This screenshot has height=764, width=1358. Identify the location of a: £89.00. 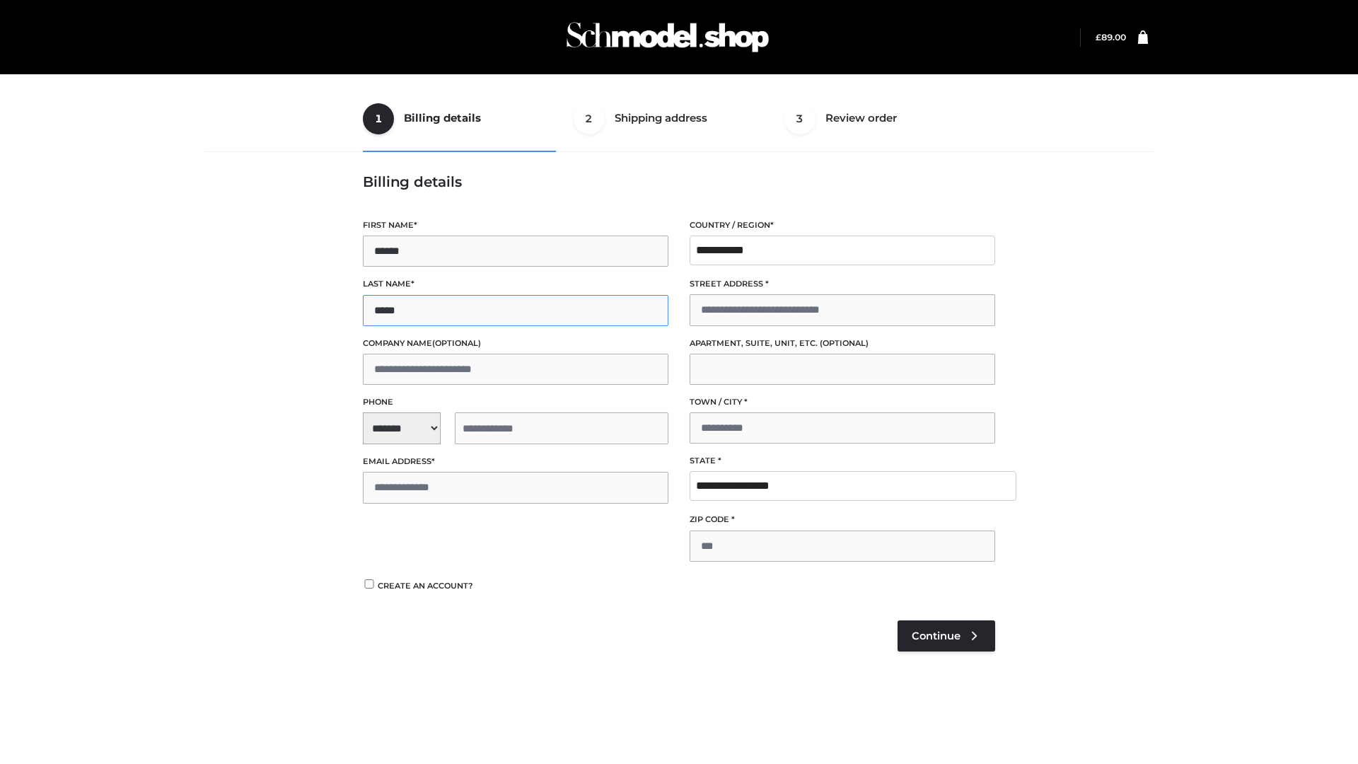
(1110, 37).